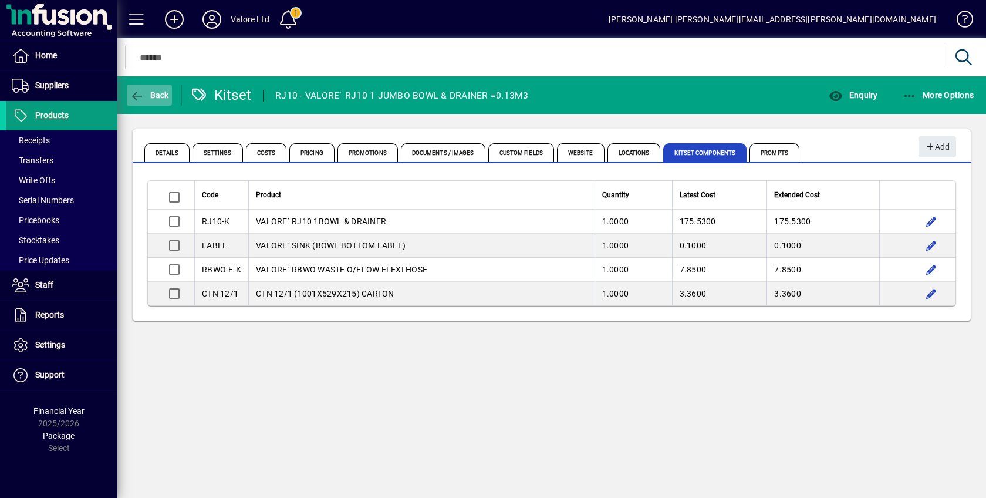 Image resolution: width=986 pixels, height=498 pixels. Describe the element at coordinates (167, 153) in the screenshot. I see `span: Details` at that location.